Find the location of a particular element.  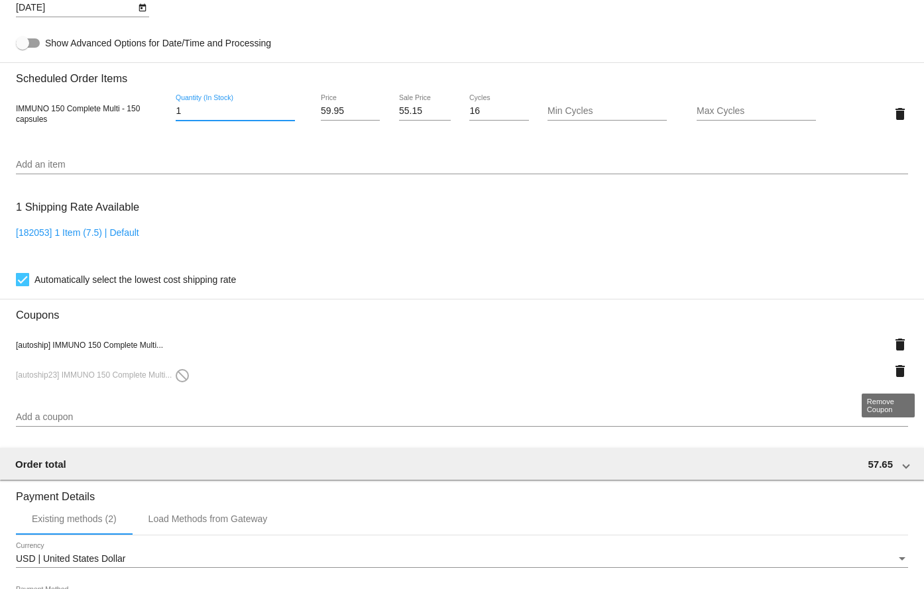

input: Sale Price is located at coordinates (425, 111).